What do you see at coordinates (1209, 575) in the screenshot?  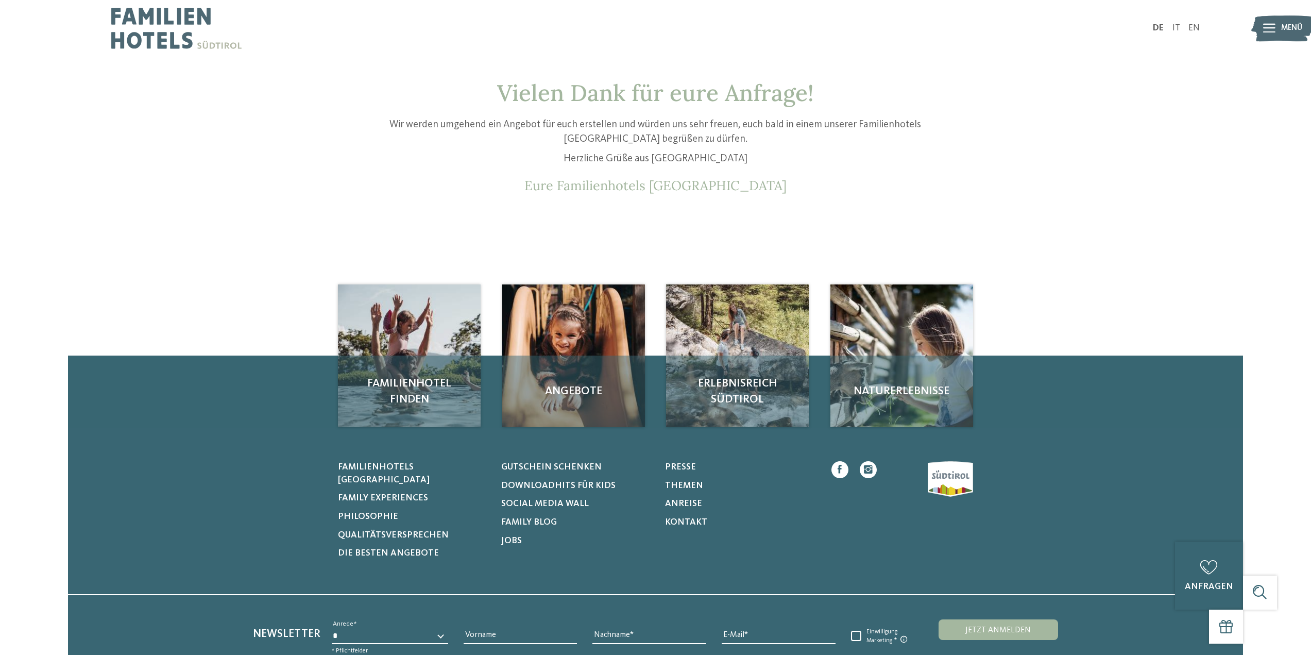 I see `a: anfragen` at bounding box center [1209, 575].